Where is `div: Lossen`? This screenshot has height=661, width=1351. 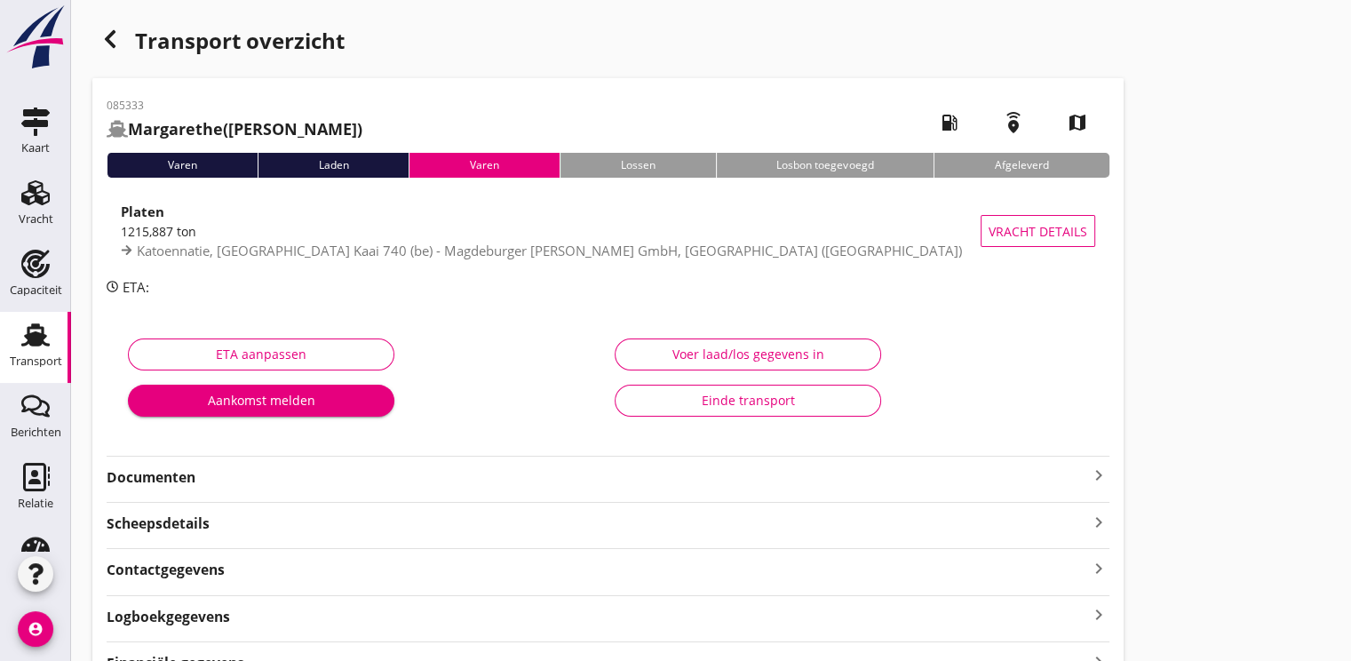 div: Lossen is located at coordinates (638, 165).